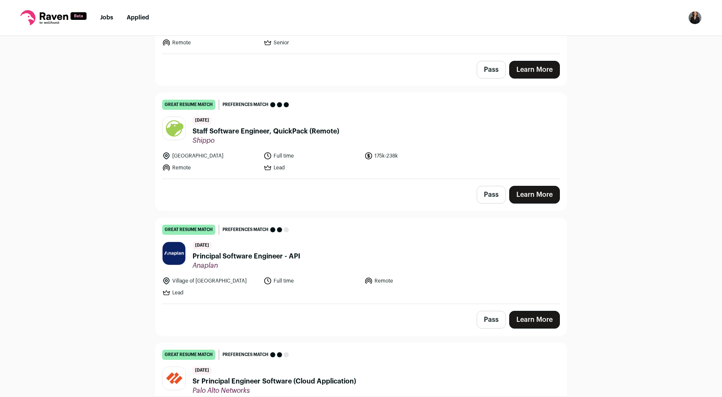 The height and width of the screenshot is (397, 722). Describe the element at coordinates (274, 381) in the screenshot. I see `span: Sr Principal Engineer Software (Cloud Application)` at that location.